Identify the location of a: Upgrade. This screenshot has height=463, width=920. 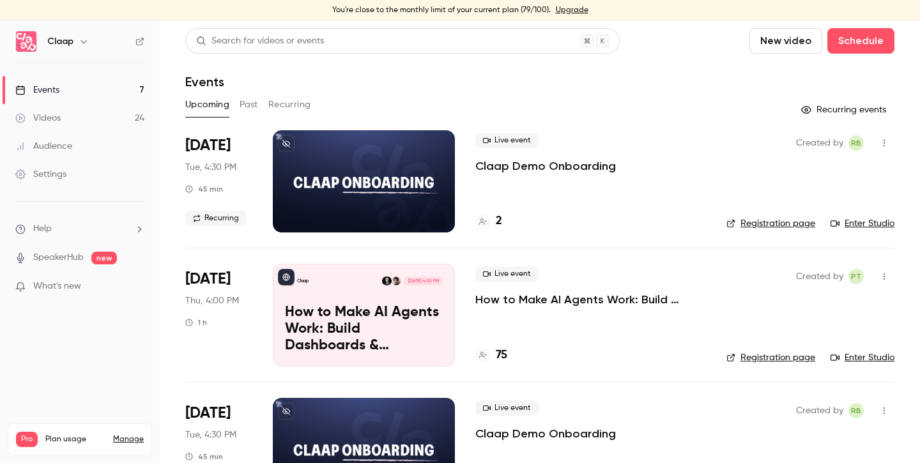
(572, 10).